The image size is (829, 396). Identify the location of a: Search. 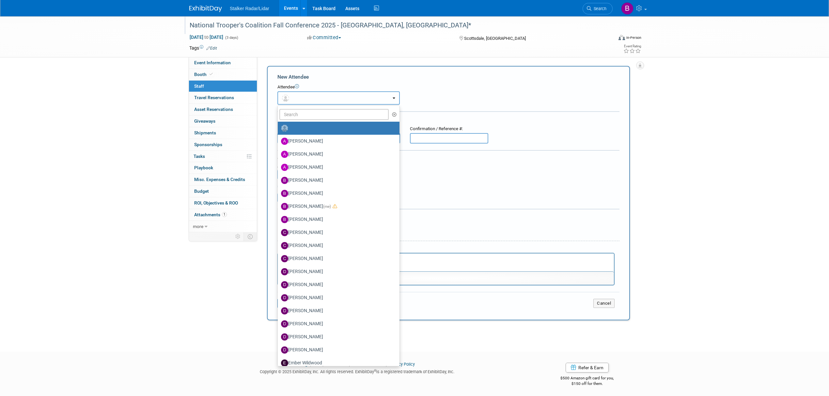
(598, 8).